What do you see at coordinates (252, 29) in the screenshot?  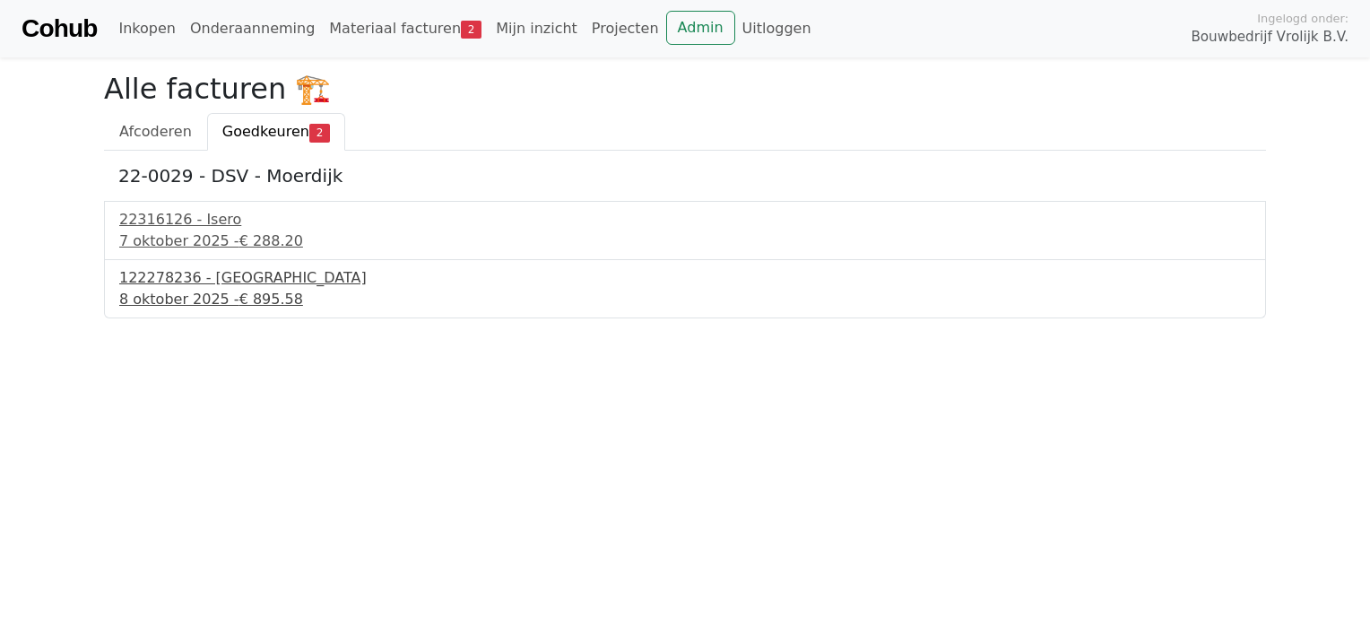 I see `a: Onderaanneming` at bounding box center [252, 29].